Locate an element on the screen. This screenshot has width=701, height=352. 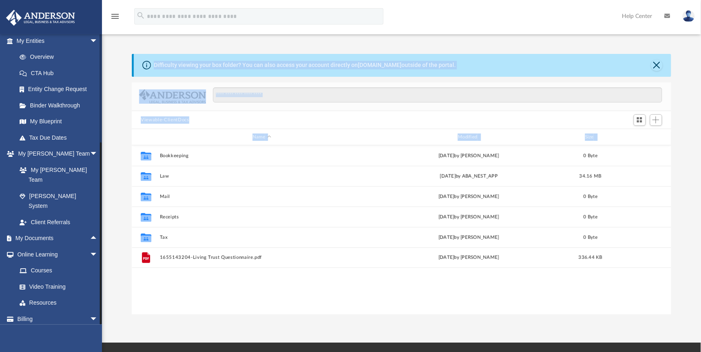
input: Search files and folders is located at coordinates (438, 95).